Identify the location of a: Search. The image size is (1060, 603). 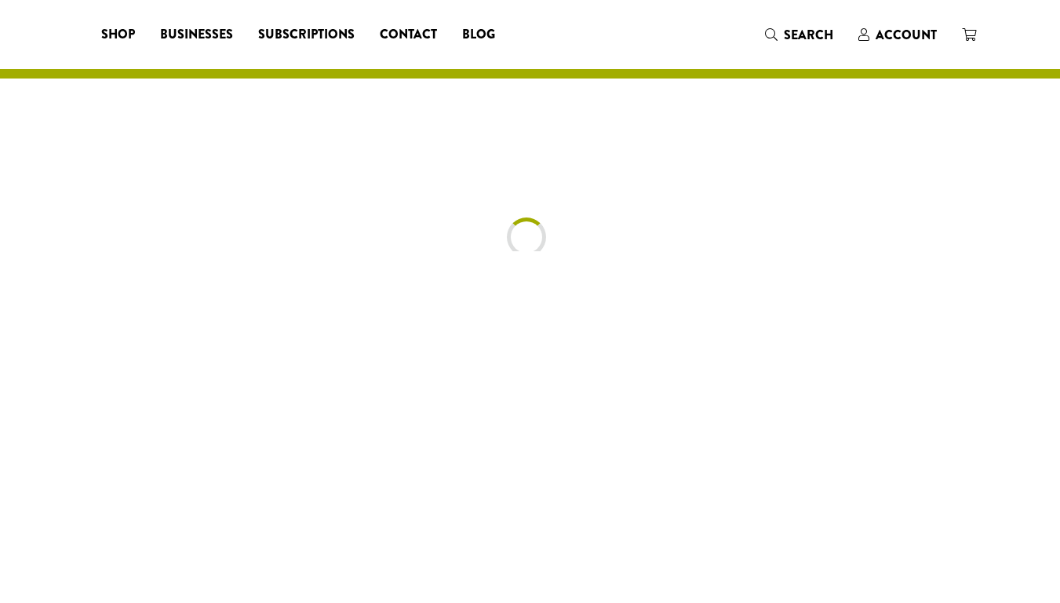
(799, 35).